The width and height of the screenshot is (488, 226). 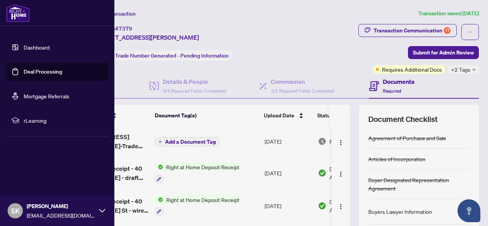 I want to click on th: Status, so click(x=346, y=115).